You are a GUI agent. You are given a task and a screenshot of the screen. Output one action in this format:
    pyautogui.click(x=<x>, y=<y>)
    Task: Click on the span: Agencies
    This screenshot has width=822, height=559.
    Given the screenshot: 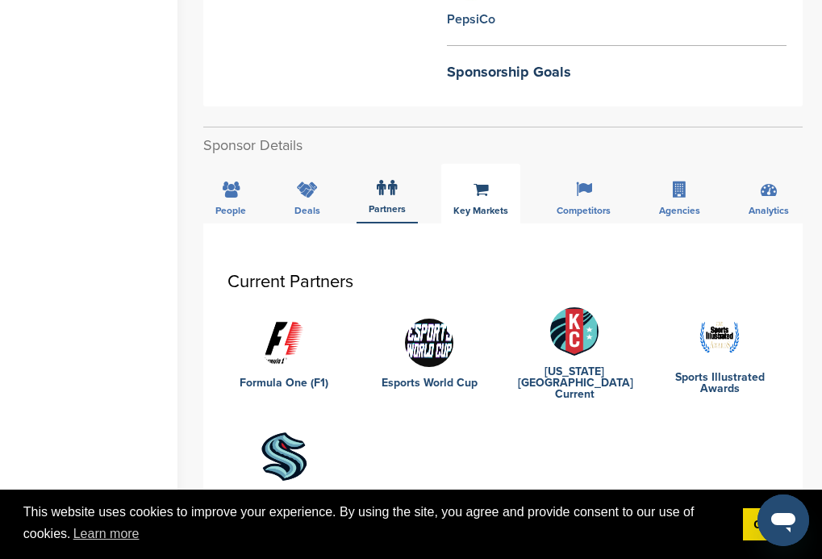 What is the action you would take?
    pyautogui.click(x=679, y=211)
    